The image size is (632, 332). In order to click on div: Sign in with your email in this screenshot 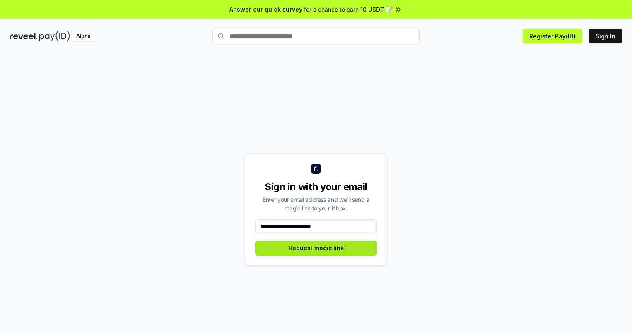, I will do `click(316, 187)`.